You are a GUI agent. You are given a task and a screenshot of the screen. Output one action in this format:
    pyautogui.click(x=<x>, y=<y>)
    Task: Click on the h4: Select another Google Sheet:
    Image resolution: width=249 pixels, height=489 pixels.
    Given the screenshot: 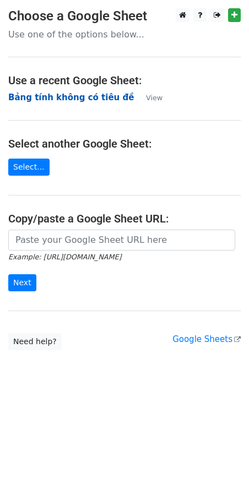 What is the action you would take?
    pyautogui.click(x=124, y=144)
    